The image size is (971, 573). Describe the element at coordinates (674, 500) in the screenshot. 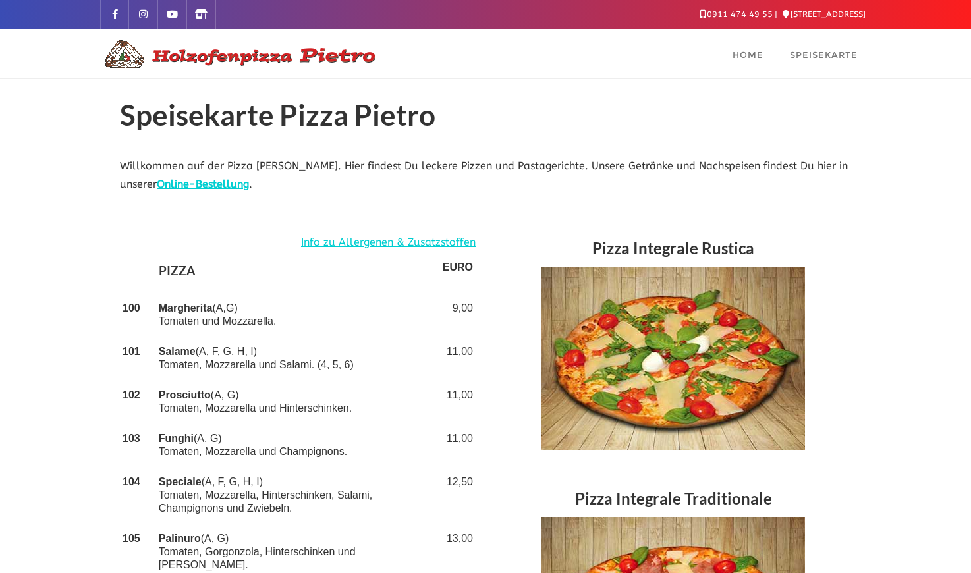

I see `h3: Pizza Integrale Traditionale` at that location.